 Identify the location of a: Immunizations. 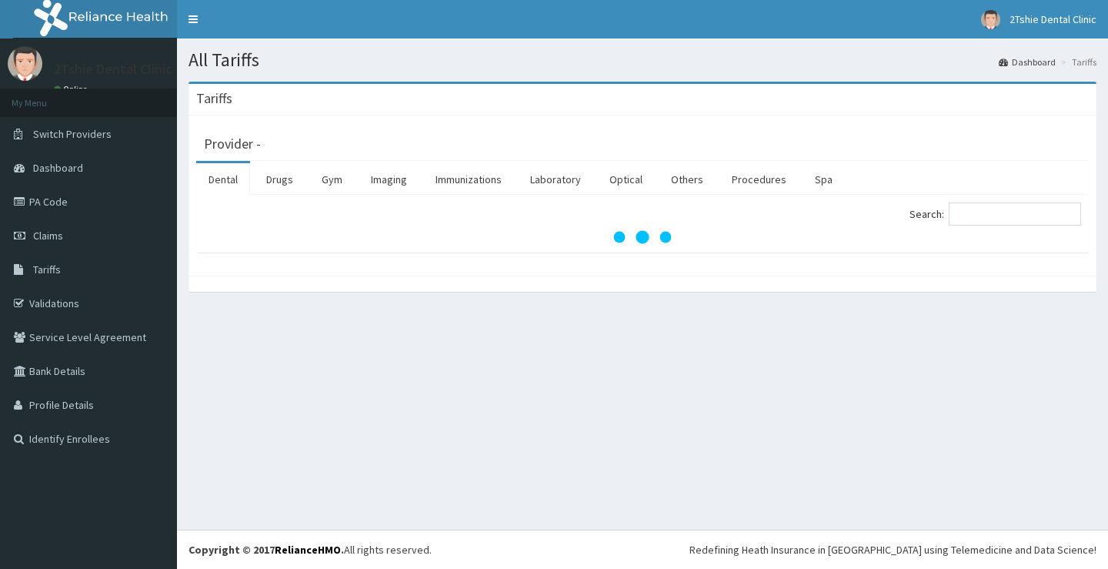
(469, 179).